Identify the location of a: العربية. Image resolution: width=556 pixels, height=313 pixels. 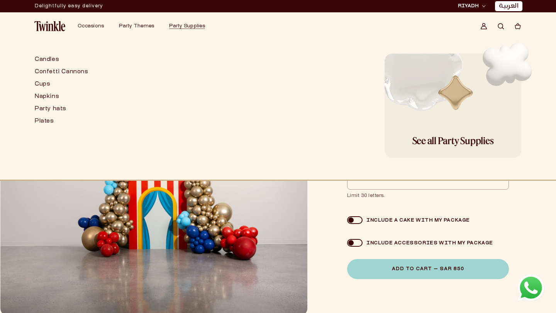
(508, 6).